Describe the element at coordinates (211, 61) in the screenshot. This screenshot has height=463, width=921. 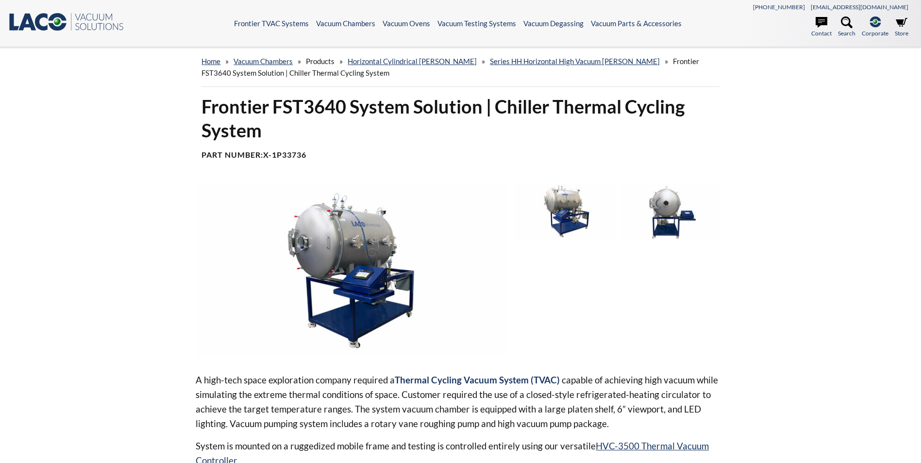
I see `a: home` at that location.